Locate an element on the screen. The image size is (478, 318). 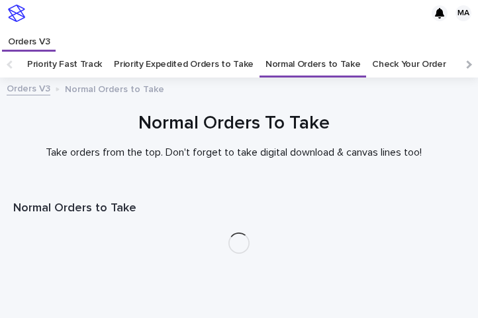
p: Orders V3 is located at coordinates (28, 37).